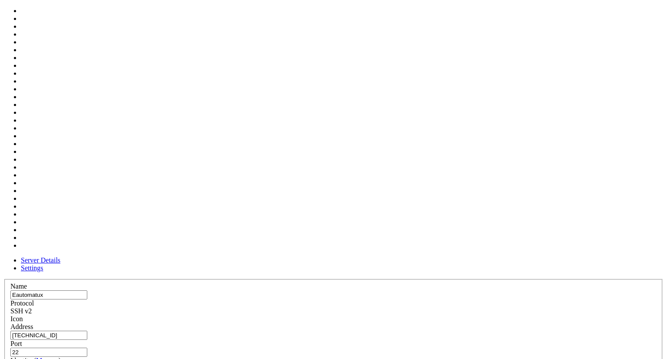 The height and width of the screenshot is (359, 667). I want to click on input: Port Number, so click(49, 352).